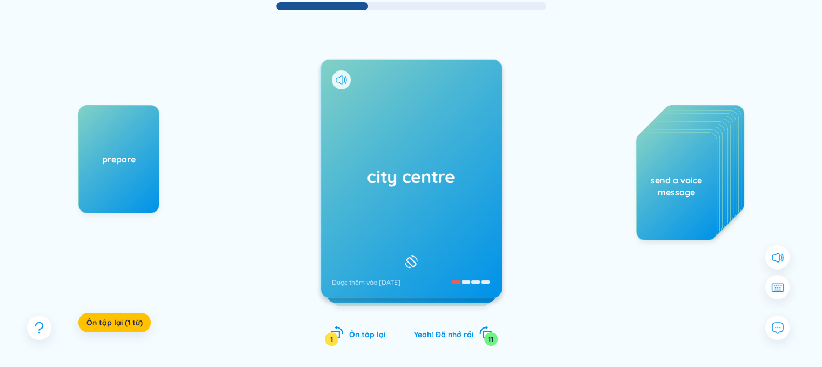  I want to click on span: Ôn tập lại (1 từ), so click(115, 322).